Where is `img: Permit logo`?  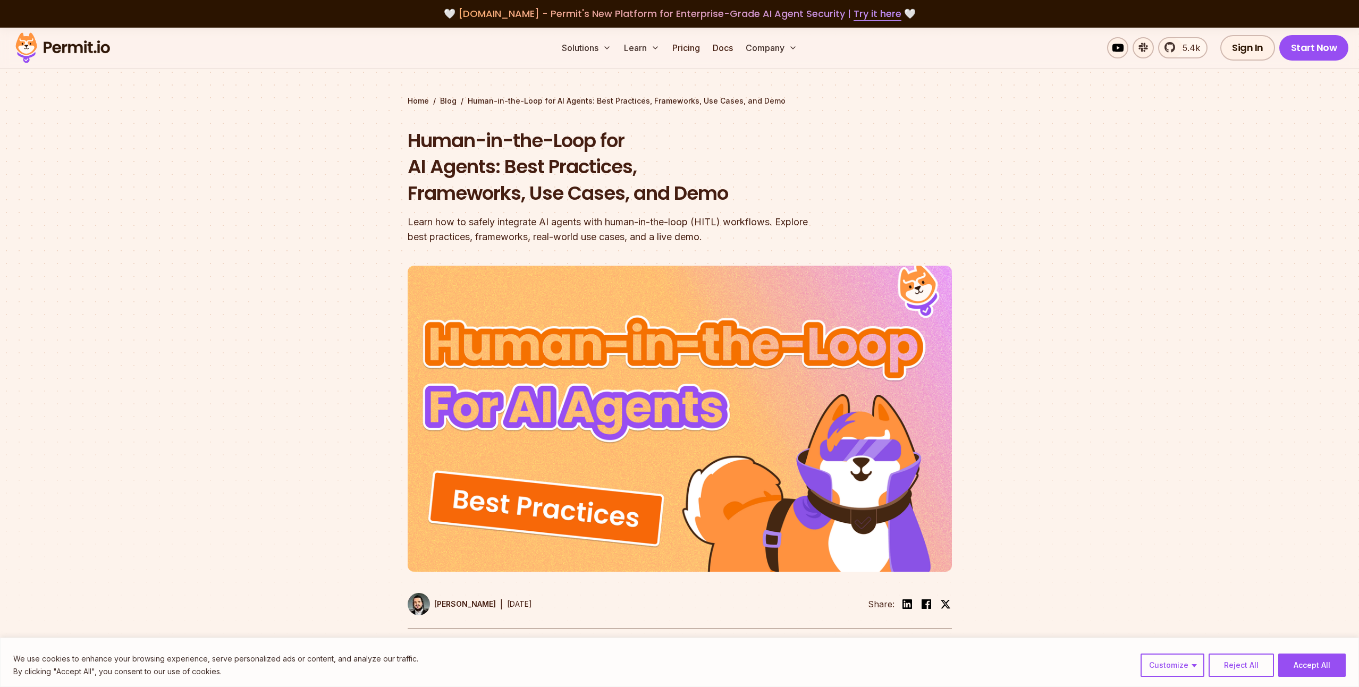
img: Permit logo is located at coordinates (63, 48).